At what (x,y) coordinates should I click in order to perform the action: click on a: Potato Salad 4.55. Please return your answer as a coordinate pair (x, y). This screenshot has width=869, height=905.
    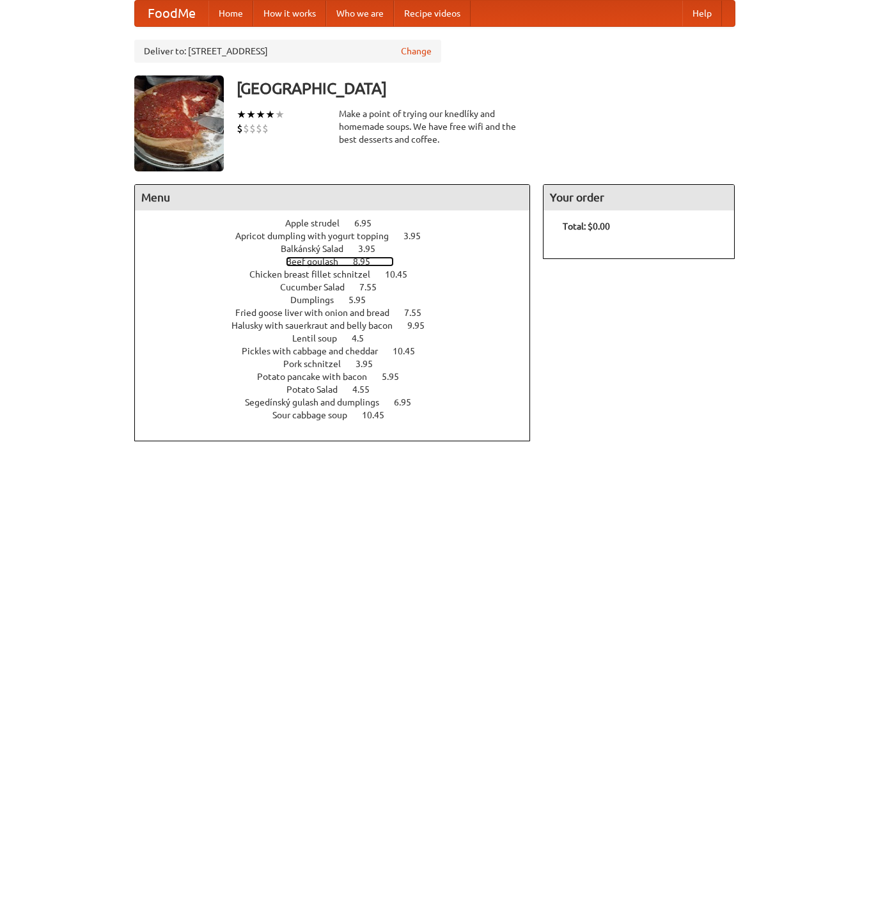
    Looking at the image, I should click on (340, 389).